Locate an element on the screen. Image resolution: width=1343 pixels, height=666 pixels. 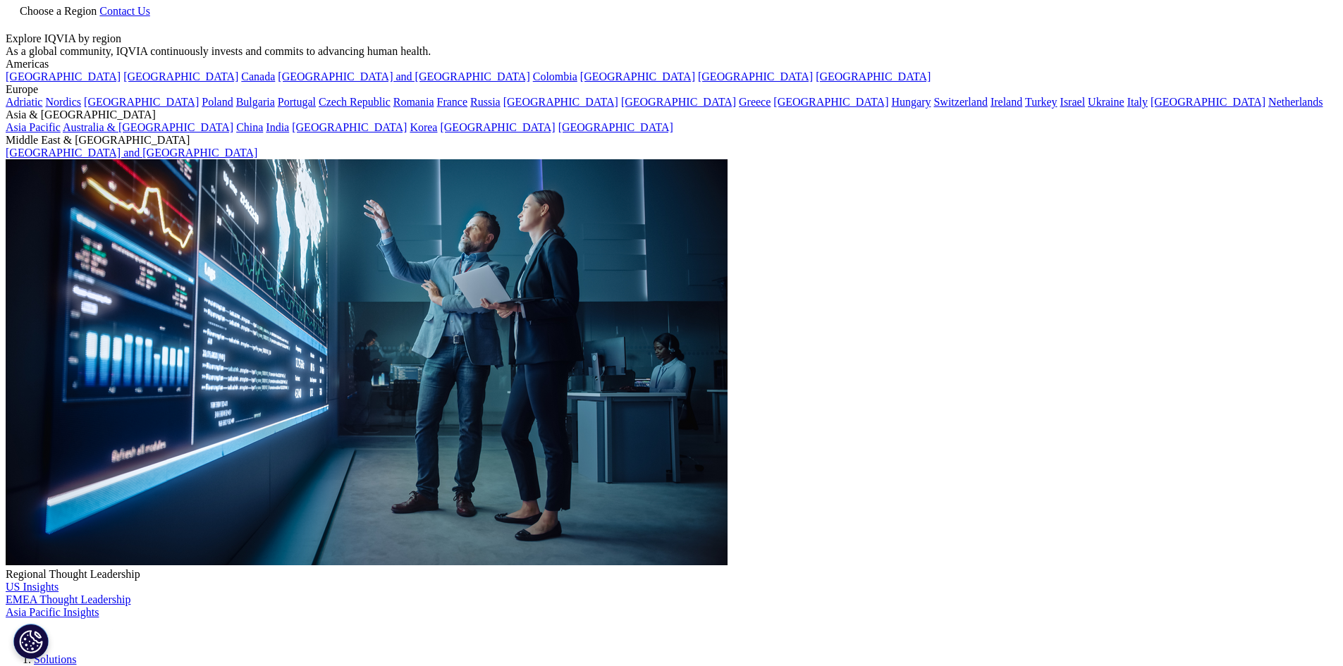
div: Europe is located at coordinates (671, 90).